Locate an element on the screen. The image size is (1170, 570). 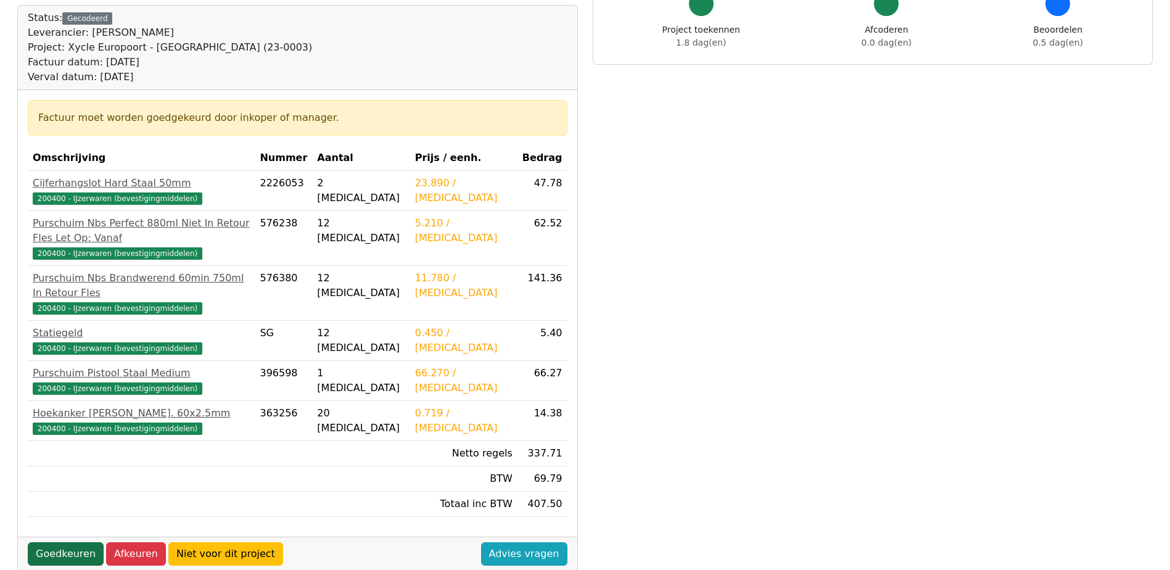
div: Purschuim Nbs Brandwerend 60min 750ml In Retour Fles is located at coordinates (141, 286).